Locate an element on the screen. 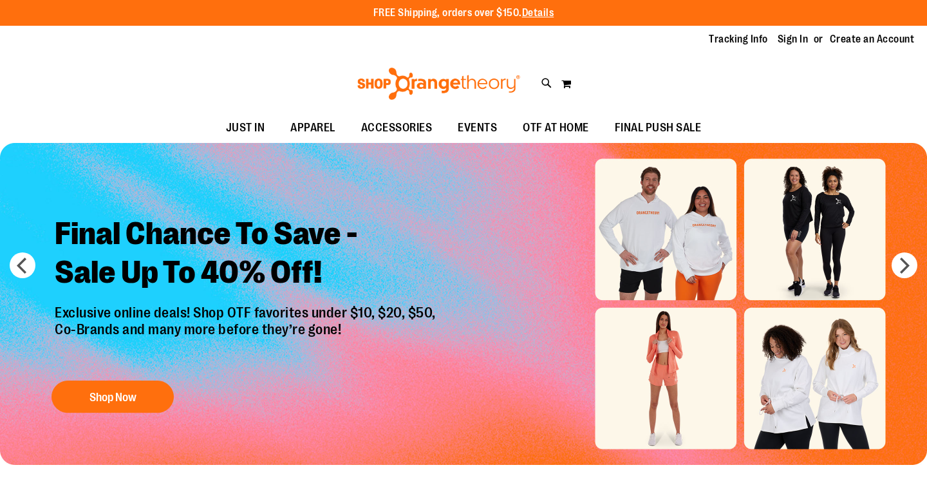  p: FREE Shipping, orders over $150. is located at coordinates (464, 13).